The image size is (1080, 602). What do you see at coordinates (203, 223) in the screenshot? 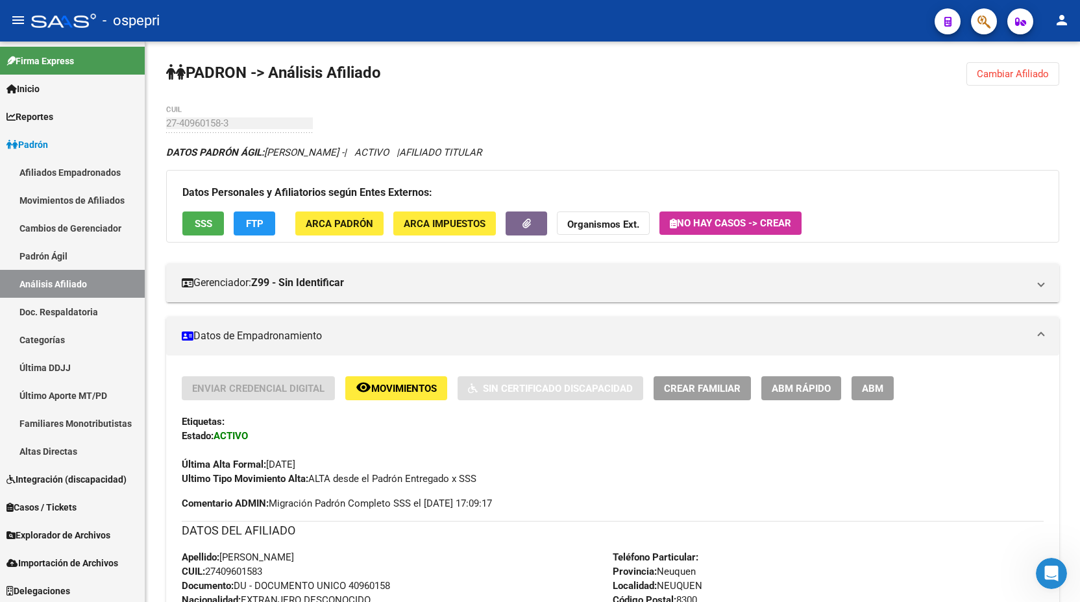
I see `button: SSS` at bounding box center [203, 223].